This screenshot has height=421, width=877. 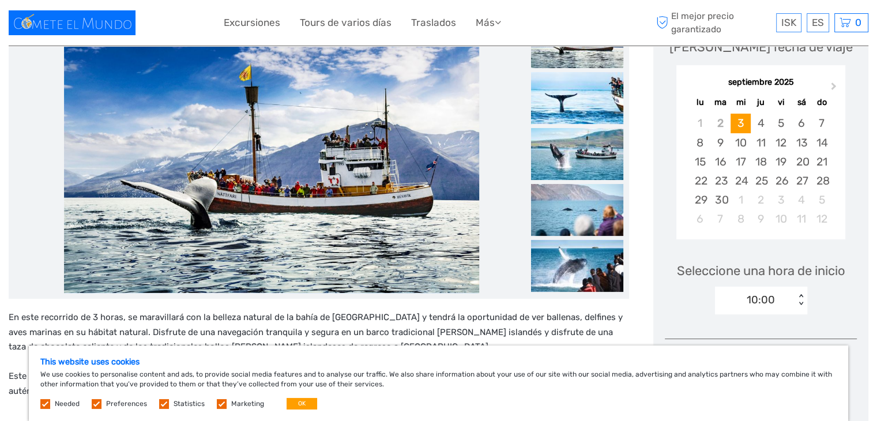 What do you see at coordinates (699, 218) in the screenshot?
I see `div: Choose lunes, 6 de octubre de 2025` at bounding box center [699, 218].